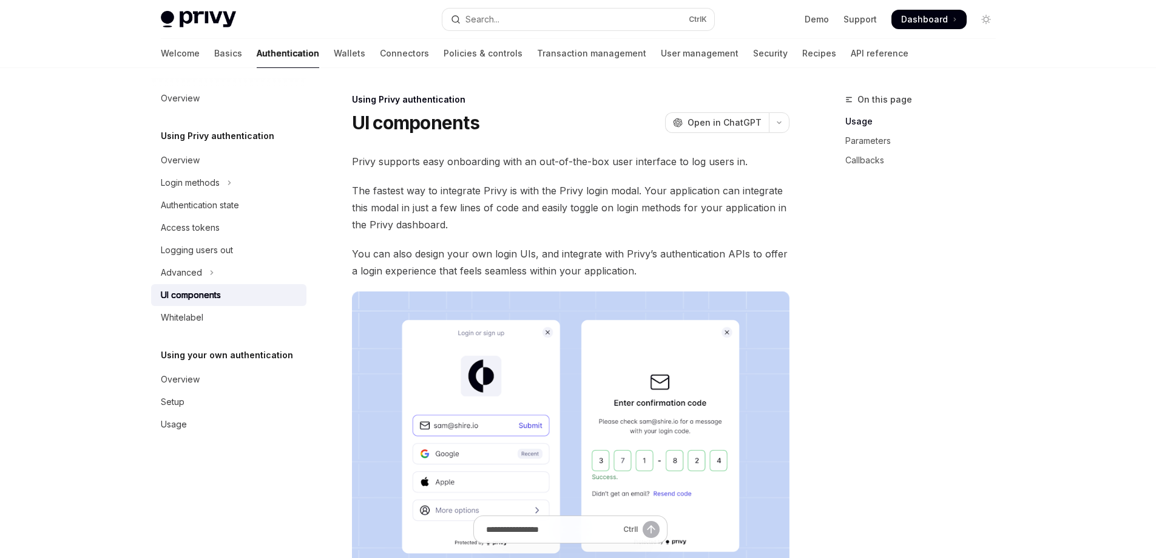 Image resolution: width=1156 pixels, height=558 pixels. Describe the element at coordinates (929, 19) in the screenshot. I see `a: Dashboard` at that location.